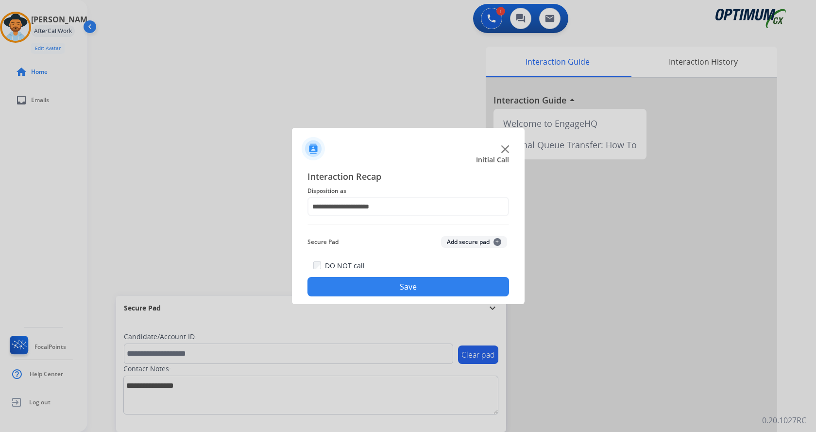  What do you see at coordinates (784, 420) in the screenshot?
I see `p: 0.20.1027RC` at bounding box center [784, 420].